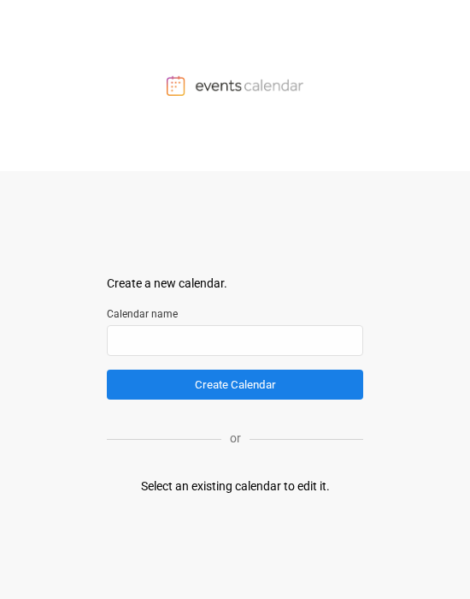 This screenshot has width=470, height=599. Describe the element at coordinates (235, 86) in the screenshot. I see `img: Events Calendar` at that location.